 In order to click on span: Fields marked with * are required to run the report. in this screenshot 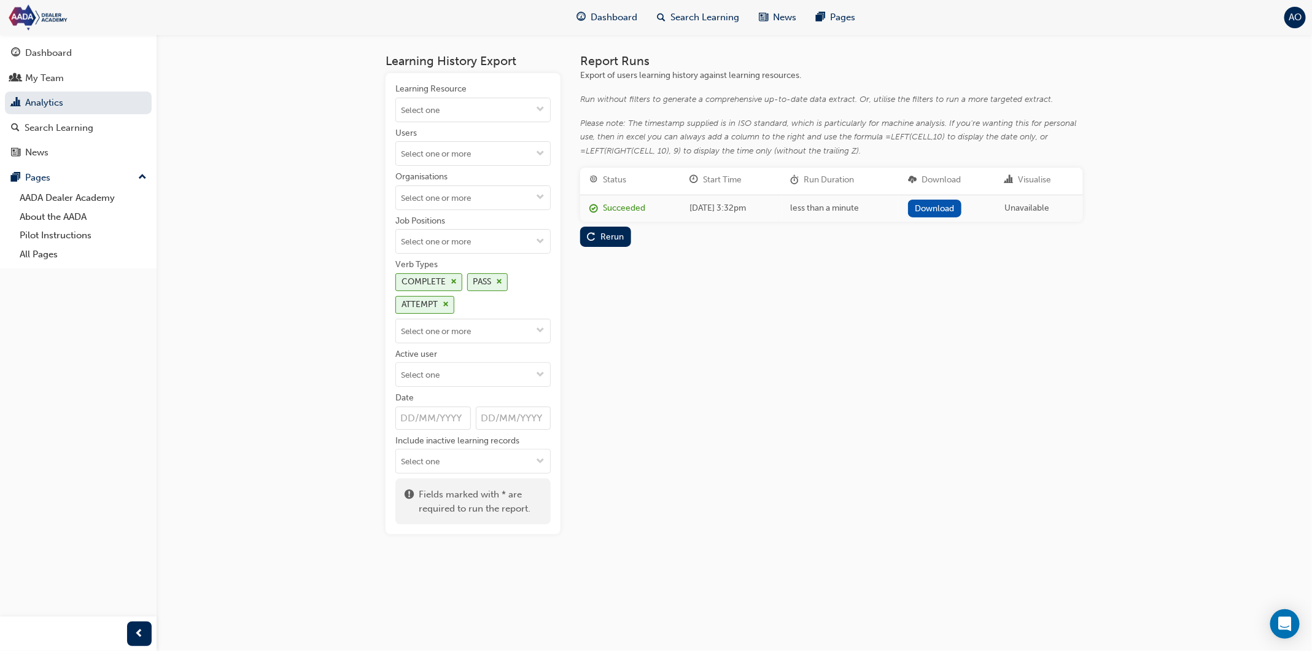, I will do `click(480, 501)`.